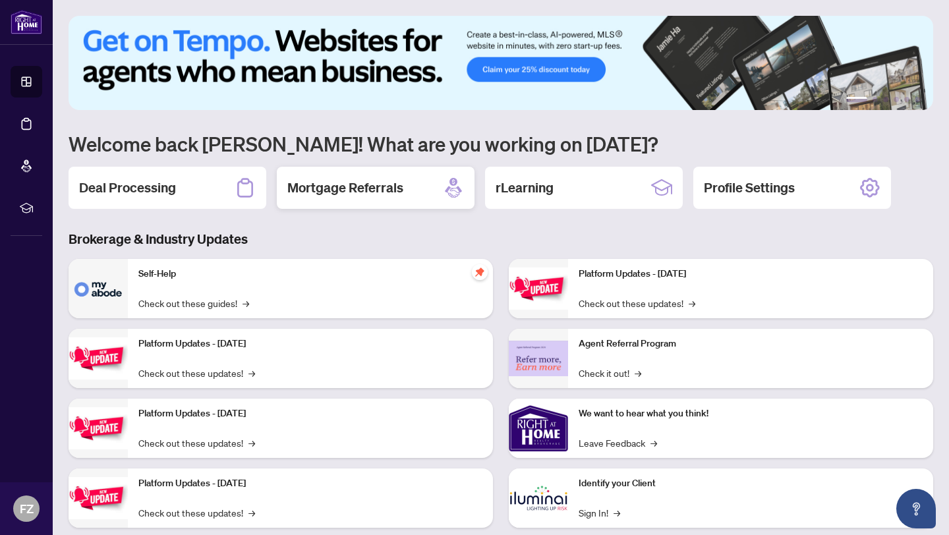  I want to click on img: Platform Updates - July 21, 2025, so click(98, 428).